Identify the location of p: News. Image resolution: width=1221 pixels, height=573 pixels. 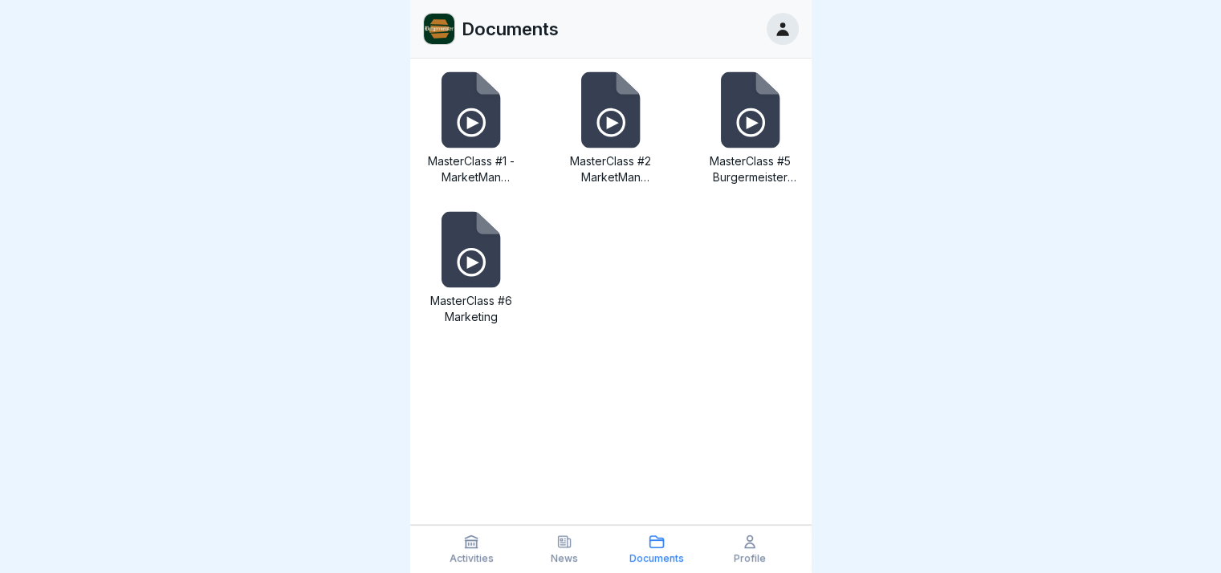
(564, 559).